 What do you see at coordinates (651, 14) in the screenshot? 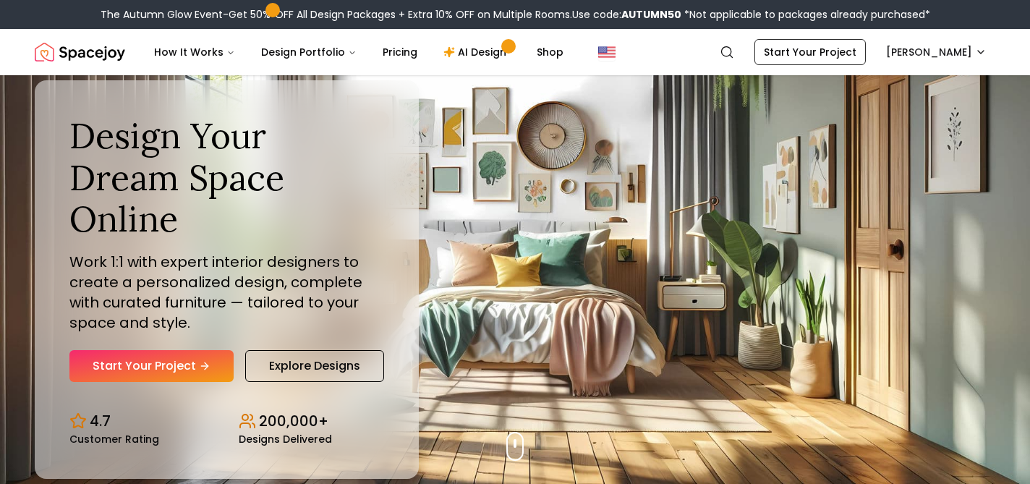
I see `b: AUTUMN50` at bounding box center [651, 14].